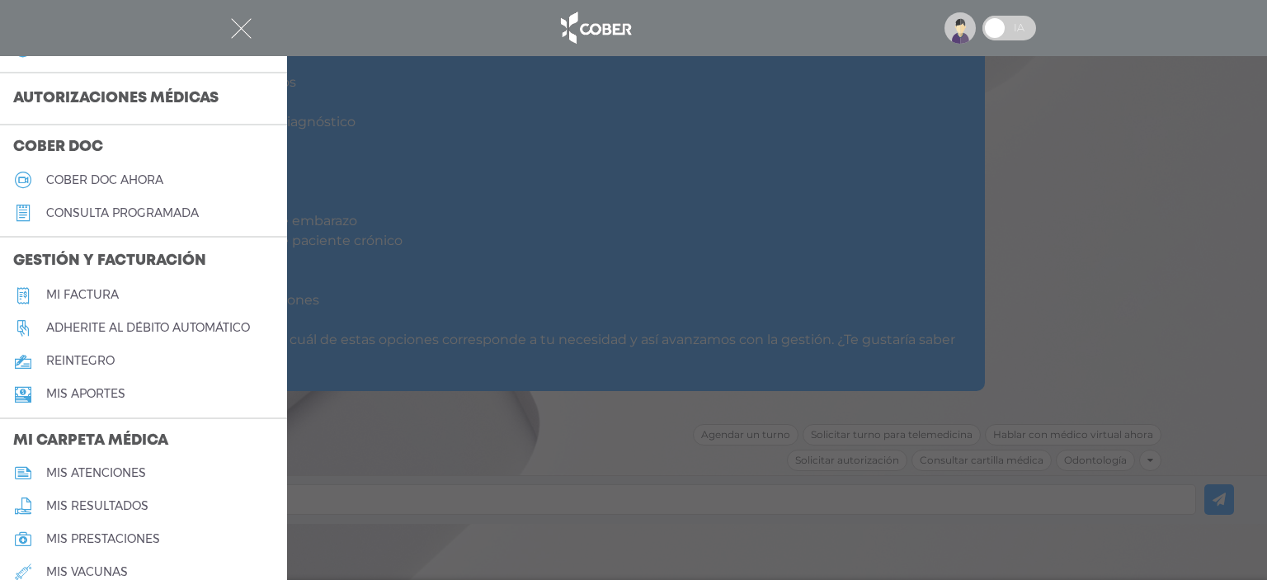 The image size is (1267, 580). Describe the element at coordinates (96, 473) in the screenshot. I see `h5: mis atenciones` at that location.